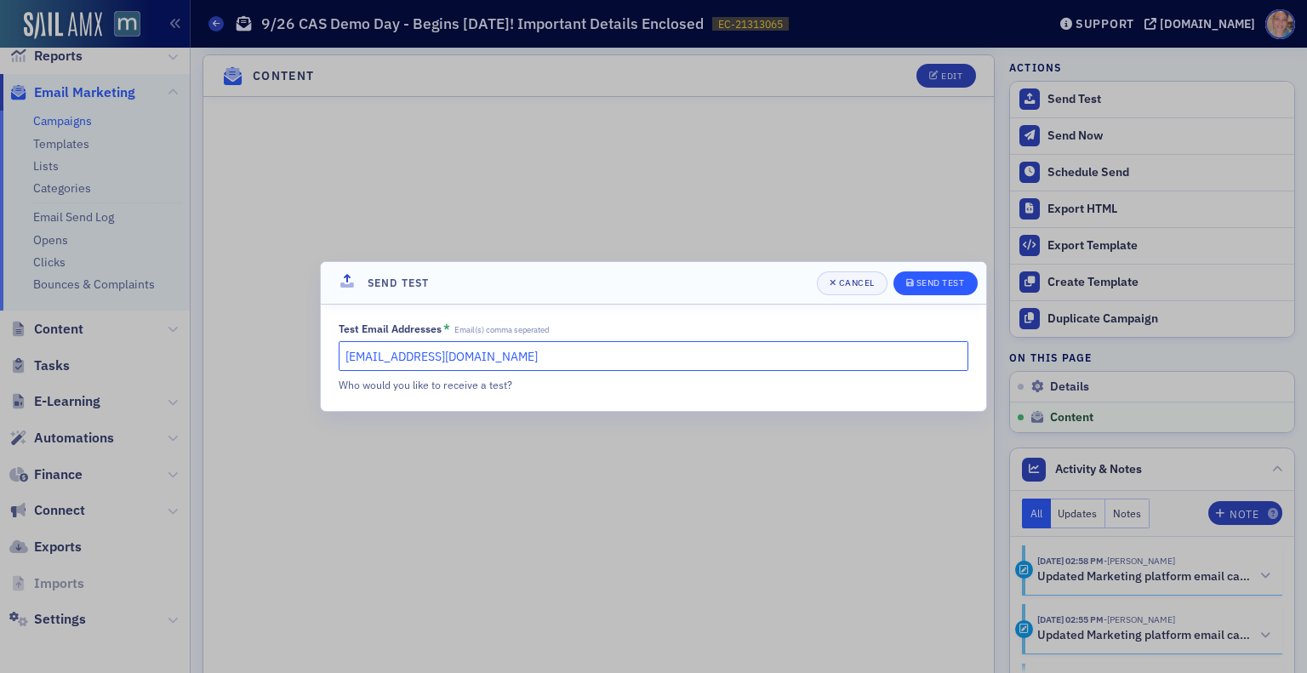 The image size is (1307, 673). What do you see at coordinates (501, 330) in the screenshot?
I see `span: Email(s) comma seperated` at bounding box center [501, 330].